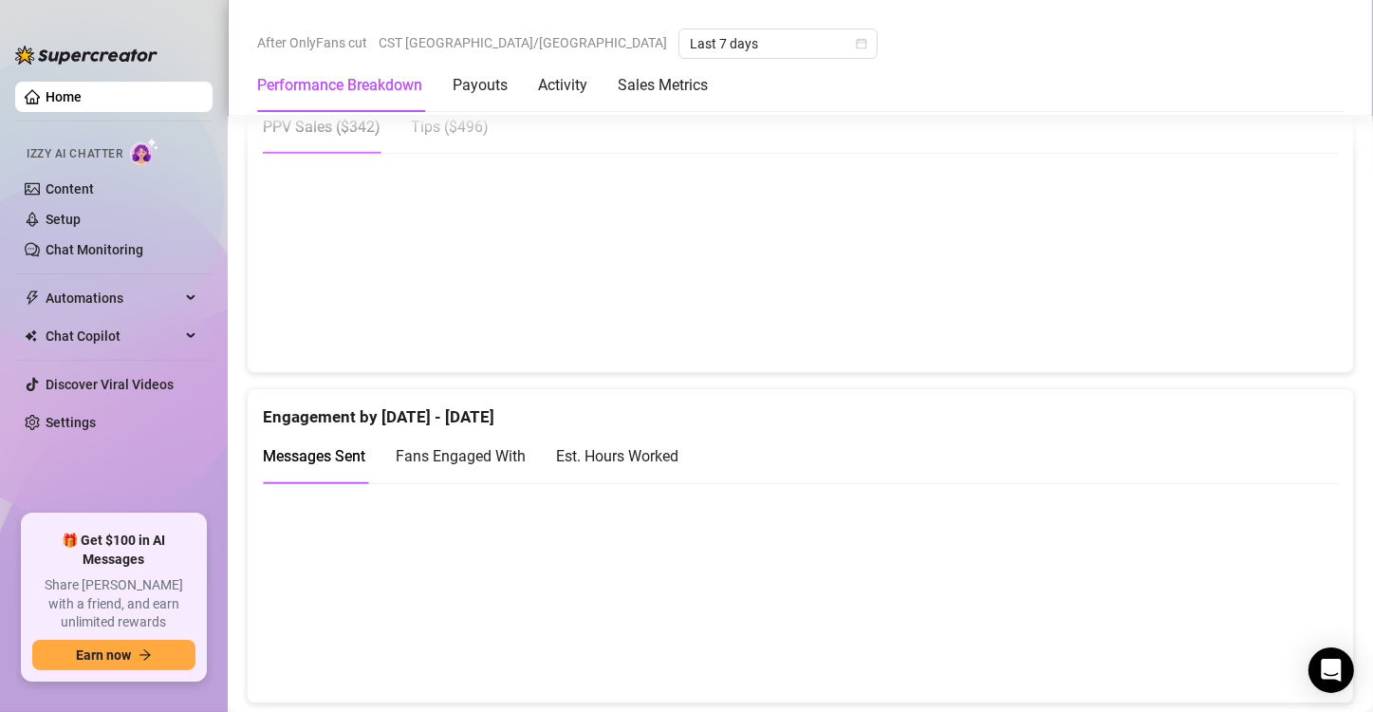 The height and width of the screenshot is (712, 1373). What do you see at coordinates (69, 189) in the screenshot?
I see `a: Content` at bounding box center [69, 189].